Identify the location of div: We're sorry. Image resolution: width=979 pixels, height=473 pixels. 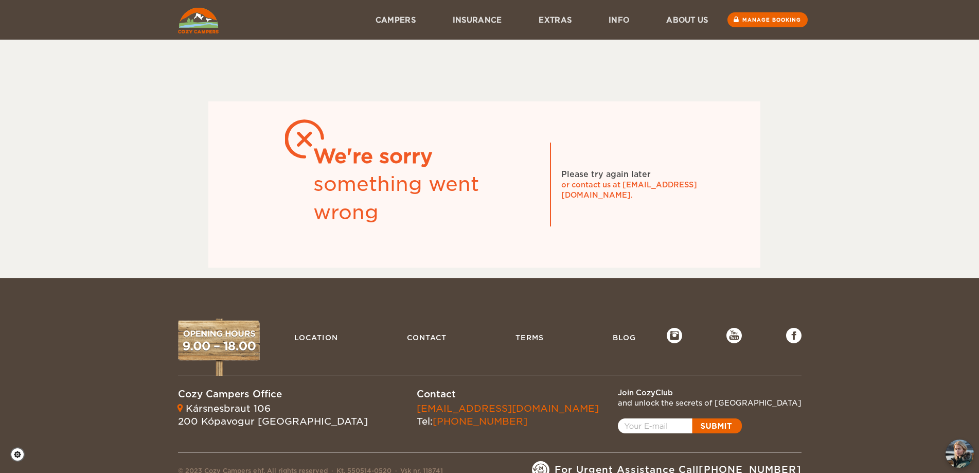
(426, 156).